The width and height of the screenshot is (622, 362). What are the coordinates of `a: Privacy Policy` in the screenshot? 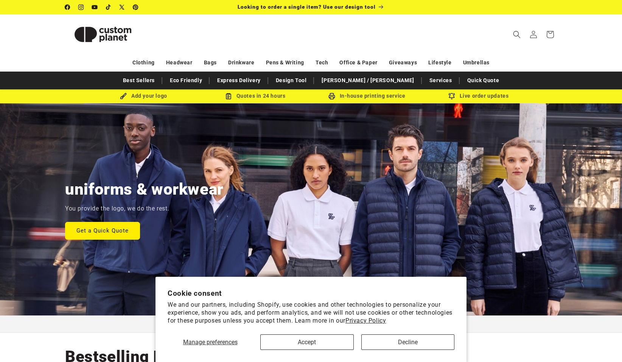 It's located at (366, 320).